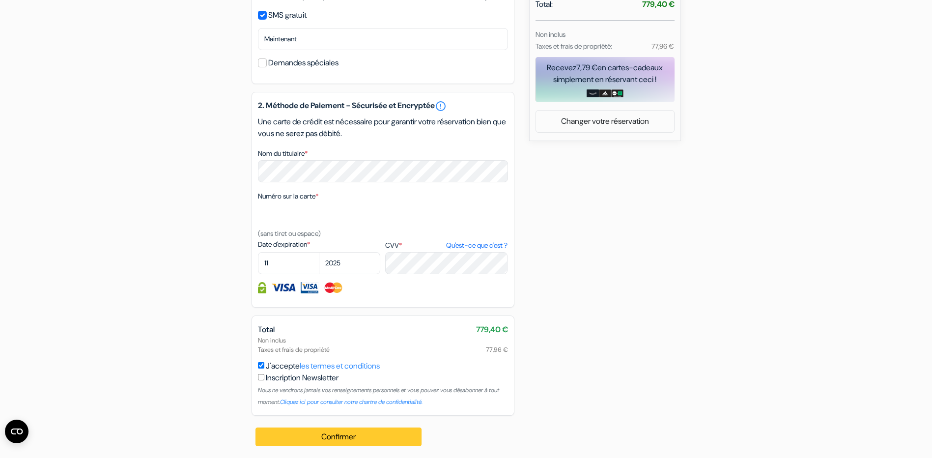 The image size is (932, 458). I want to click on label: Inscription Newsletter, so click(302, 378).